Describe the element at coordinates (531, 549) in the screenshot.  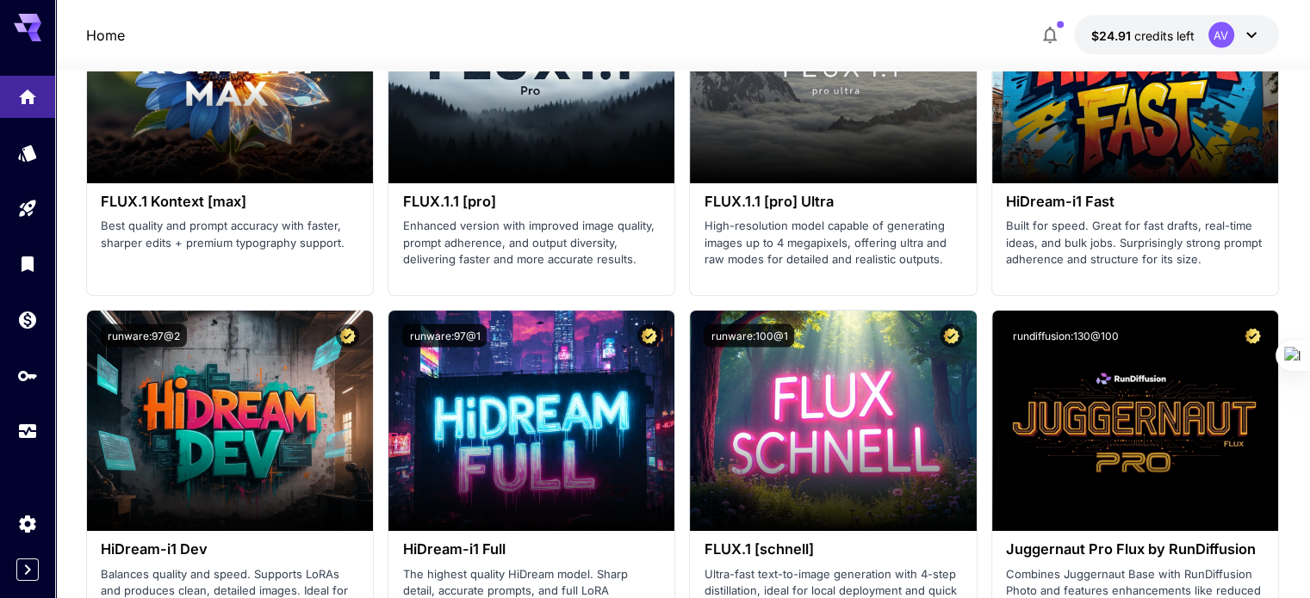
I see `h3: HiDream-i1 Full` at that location.